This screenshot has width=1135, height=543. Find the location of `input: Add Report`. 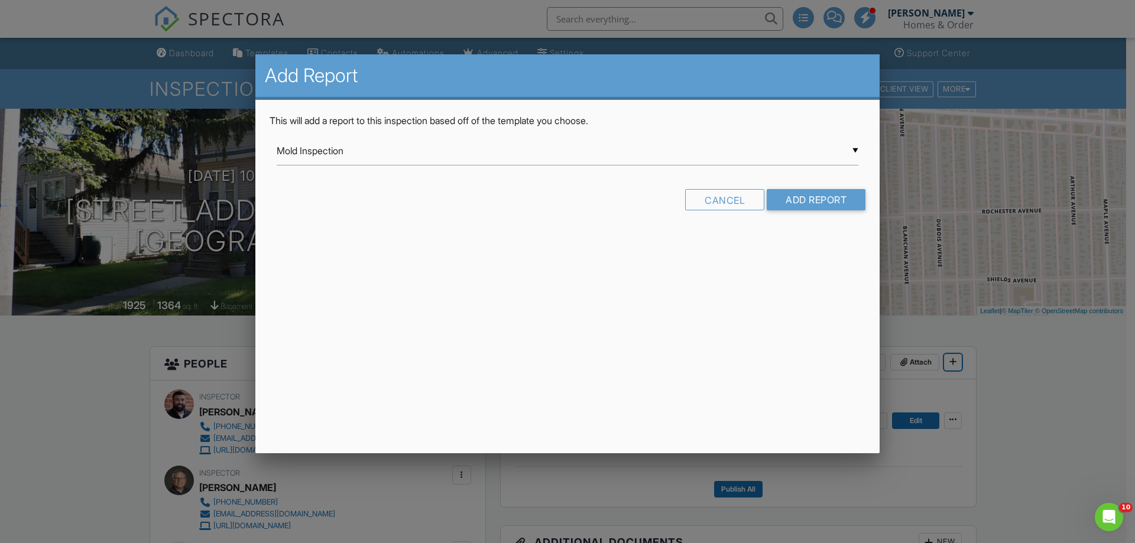

input: Add Report is located at coordinates (816, 200).